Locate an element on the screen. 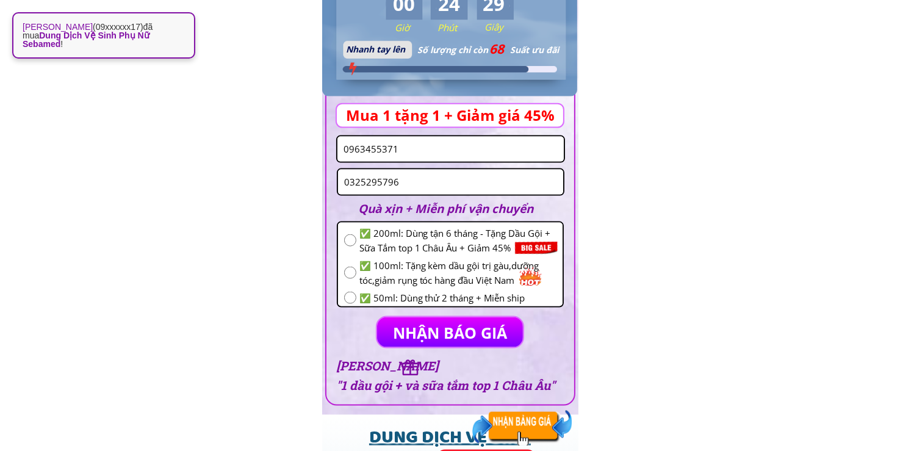 The image size is (900, 451). span: ✅ 50ml: Dùng thử 2 tháng + Miễn ship is located at coordinates (458, 298).